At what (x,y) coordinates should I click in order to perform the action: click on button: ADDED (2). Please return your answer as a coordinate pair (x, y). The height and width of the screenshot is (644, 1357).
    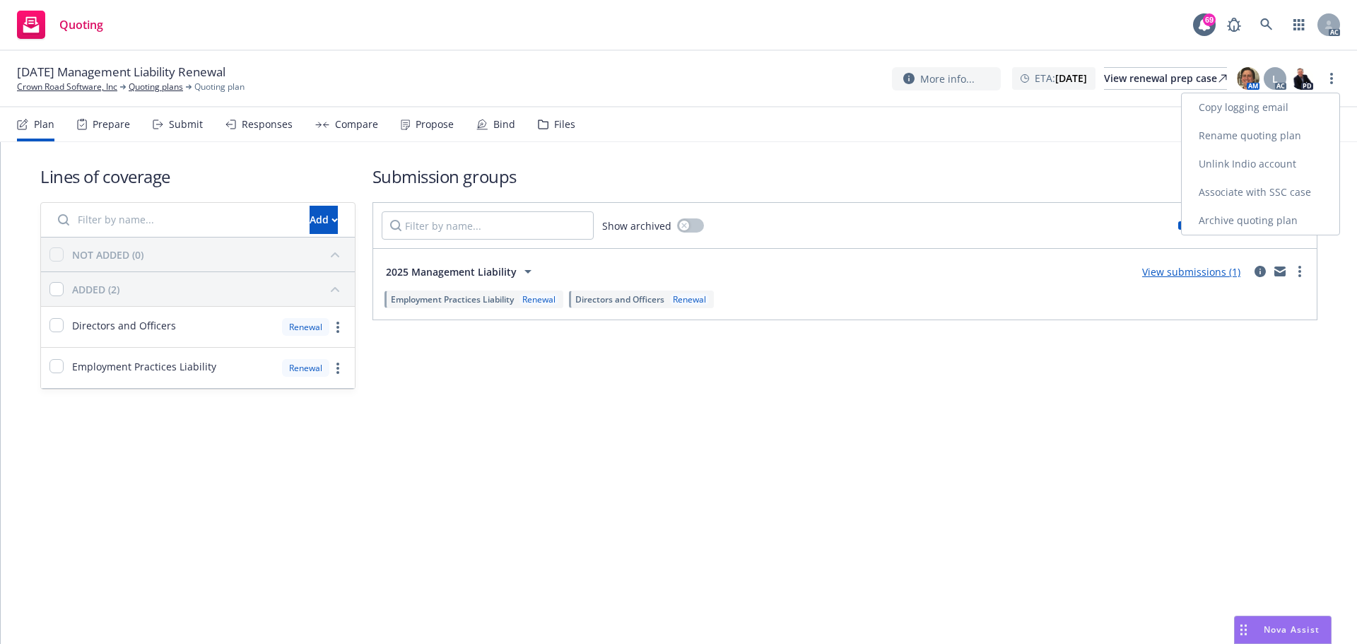
    Looking at the image, I should click on (209, 289).